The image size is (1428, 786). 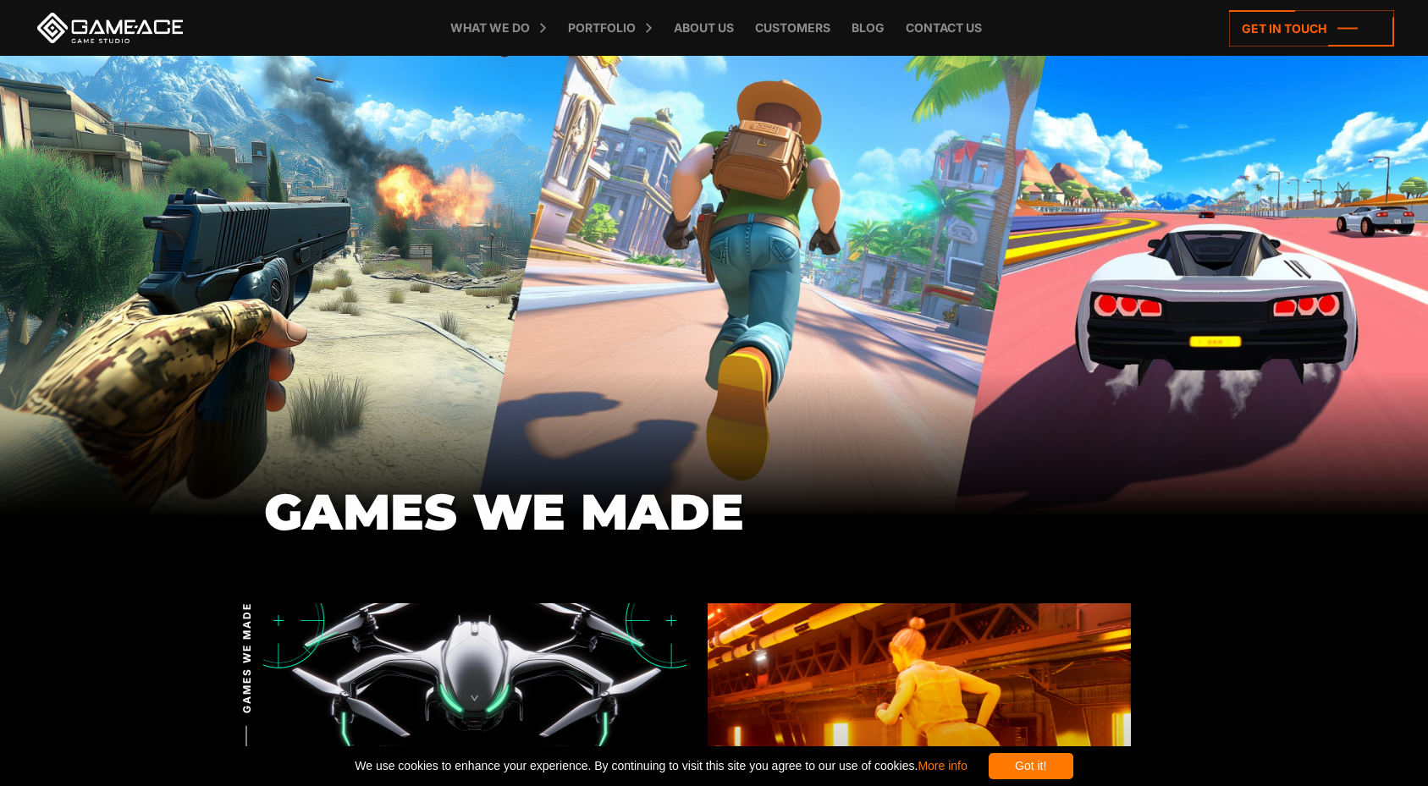 What do you see at coordinates (1031, 766) in the screenshot?
I see `div: Got it!` at bounding box center [1031, 766].